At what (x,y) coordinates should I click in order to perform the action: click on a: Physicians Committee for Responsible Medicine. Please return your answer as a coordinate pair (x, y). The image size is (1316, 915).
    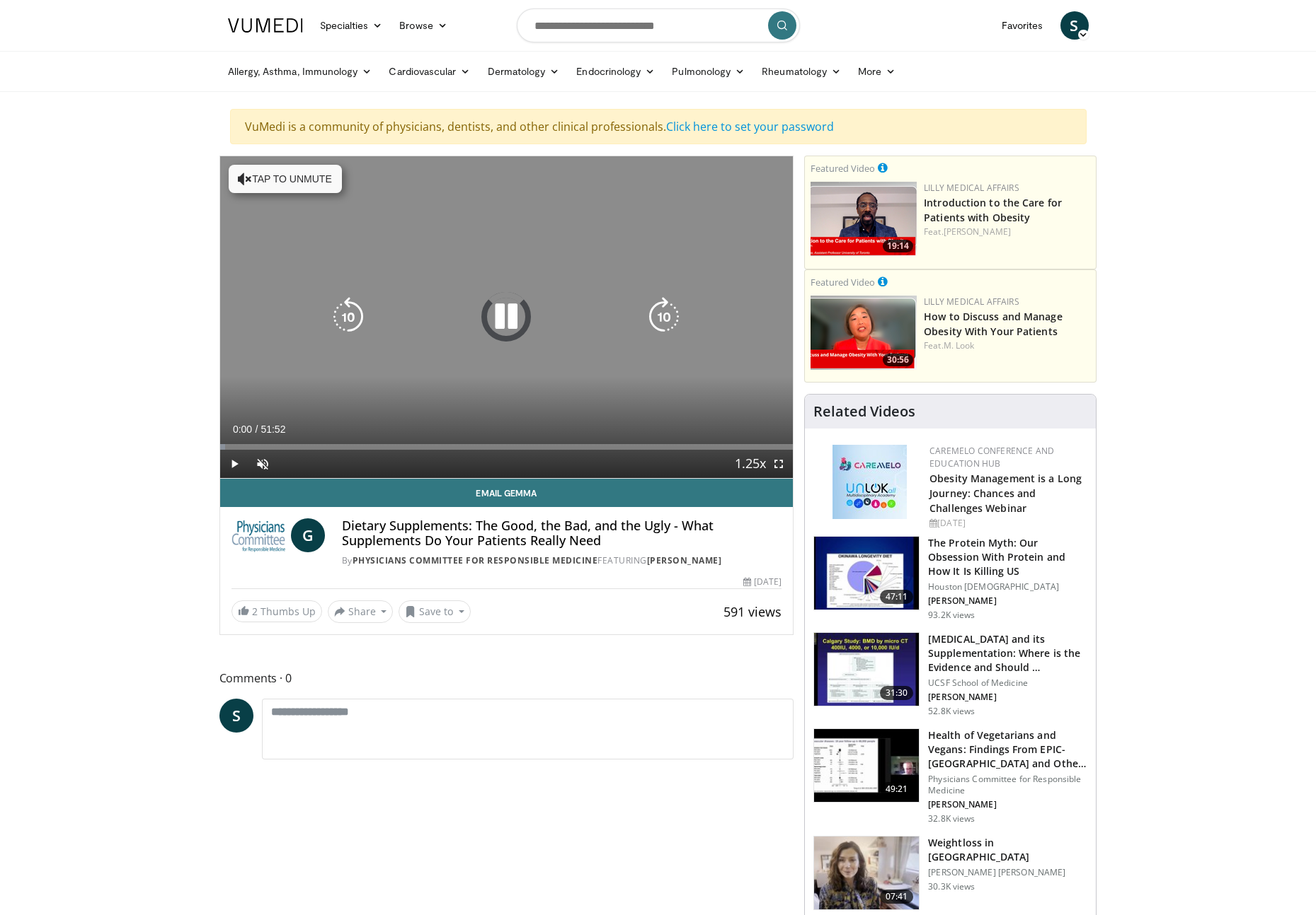
    Looking at the image, I should click on (475, 560).